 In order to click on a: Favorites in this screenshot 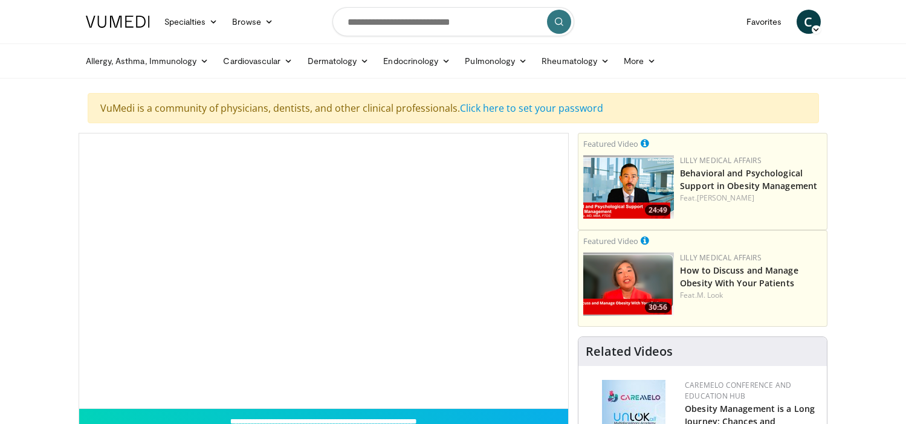, I will do `click(764, 22)`.